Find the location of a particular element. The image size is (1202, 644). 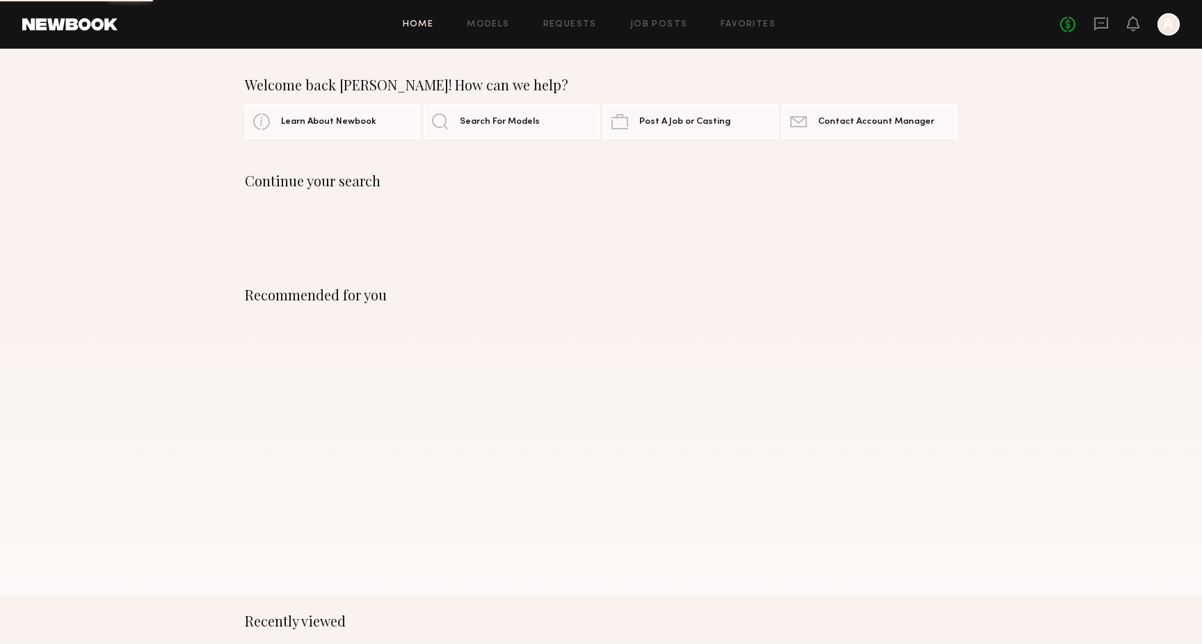

div: Continue your search is located at coordinates (601, 181).